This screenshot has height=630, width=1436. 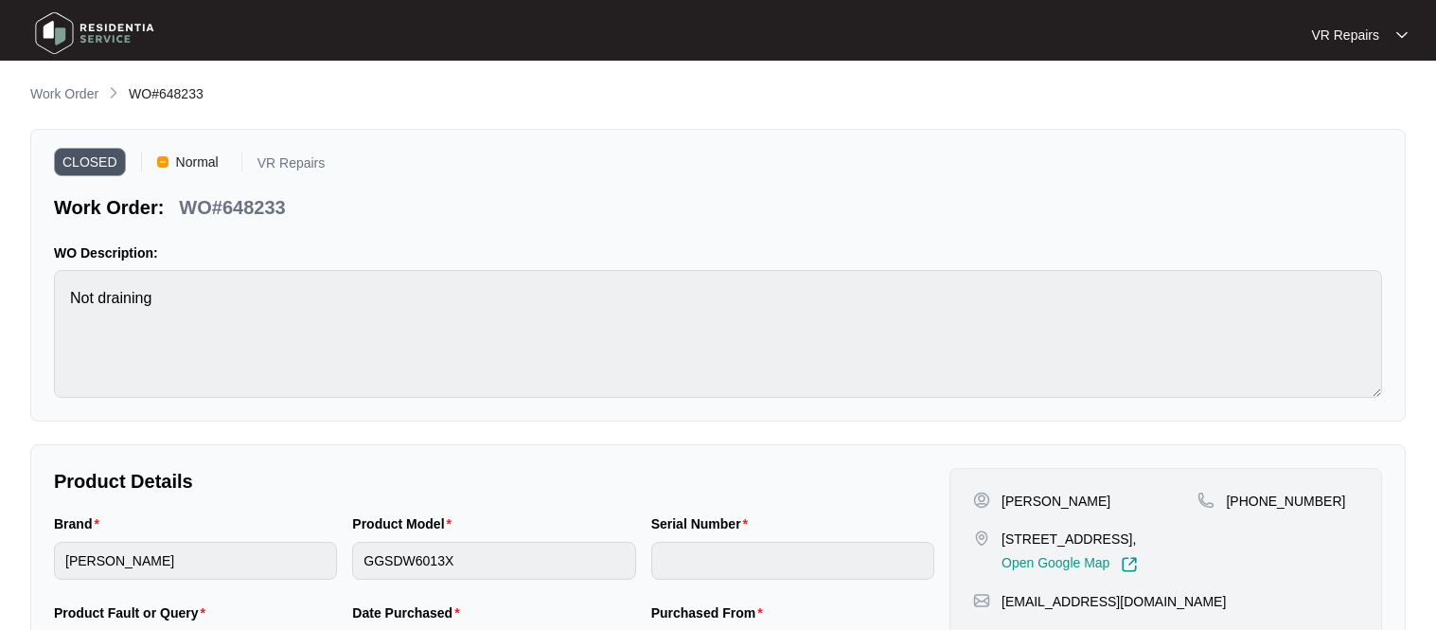 What do you see at coordinates (134, 613) in the screenshot?
I see `label: Product Fault or Query` at bounding box center [134, 613].